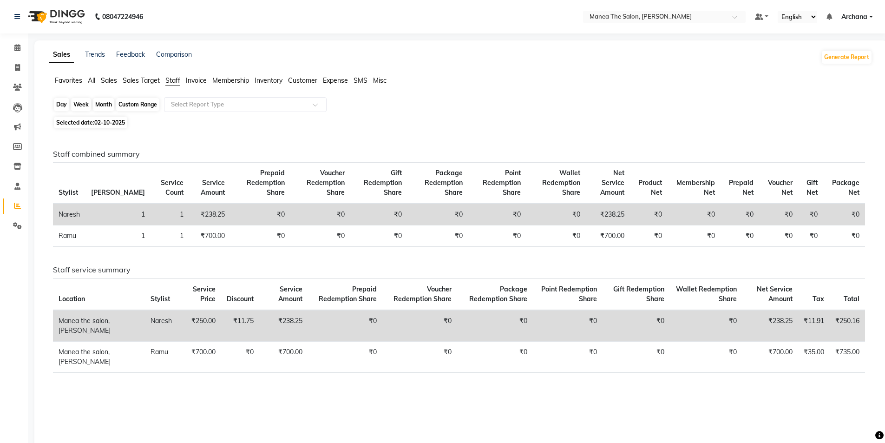  What do you see at coordinates (383, 183) in the screenshot?
I see `span: Gift Redemption Share` at bounding box center [383, 183].